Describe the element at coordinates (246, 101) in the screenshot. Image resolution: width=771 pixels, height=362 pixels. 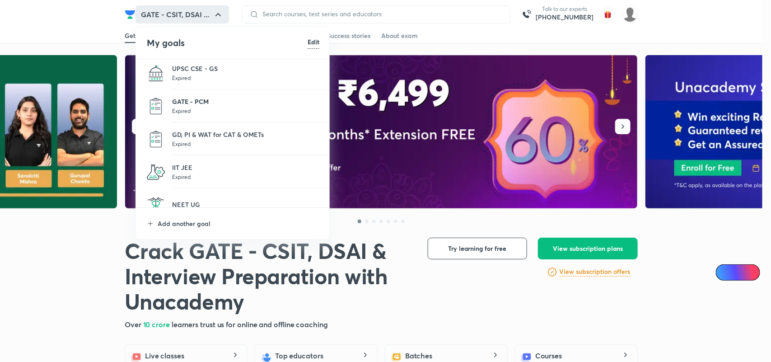
I see `p: GATE - PCM` at that location.